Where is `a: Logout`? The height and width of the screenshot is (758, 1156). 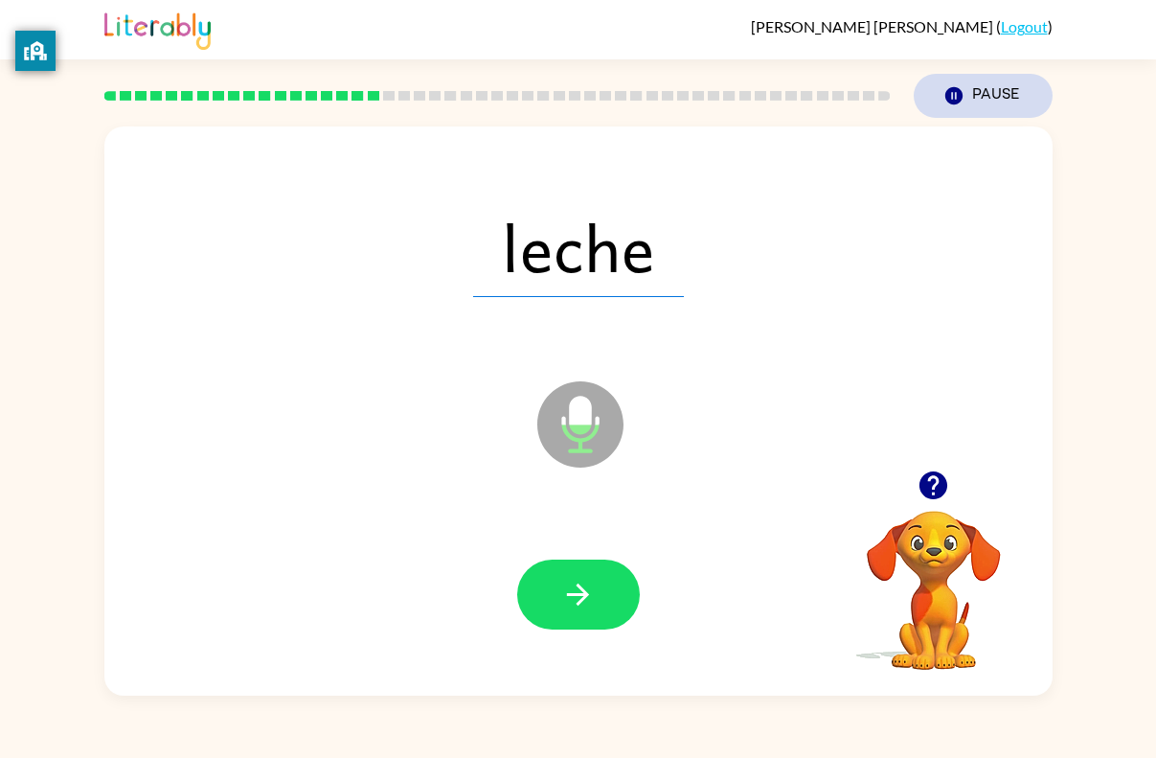
a: Logout is located at coordinates (1024, 26).